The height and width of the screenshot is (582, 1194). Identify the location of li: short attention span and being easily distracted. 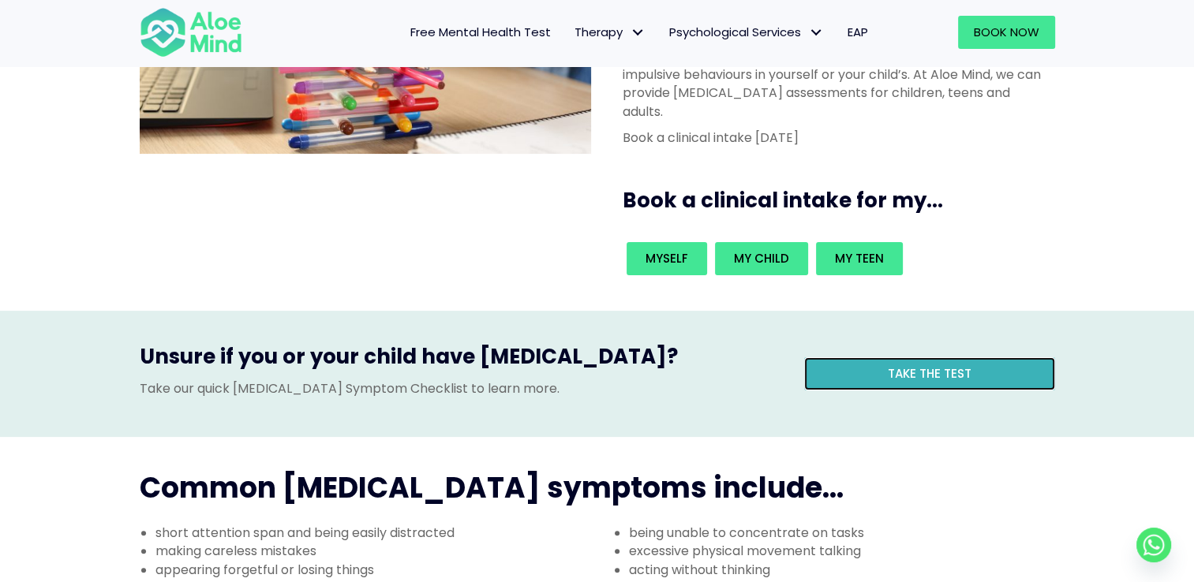
(376, 533).